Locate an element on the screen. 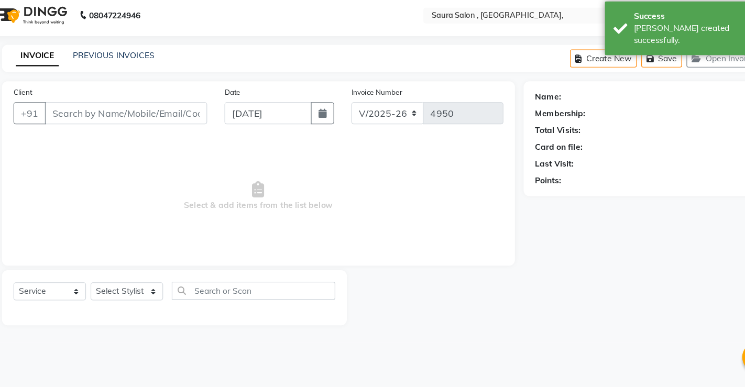 This screenshot has height=387, width=745. a: INVOICE is located at coordinates (69, 56).